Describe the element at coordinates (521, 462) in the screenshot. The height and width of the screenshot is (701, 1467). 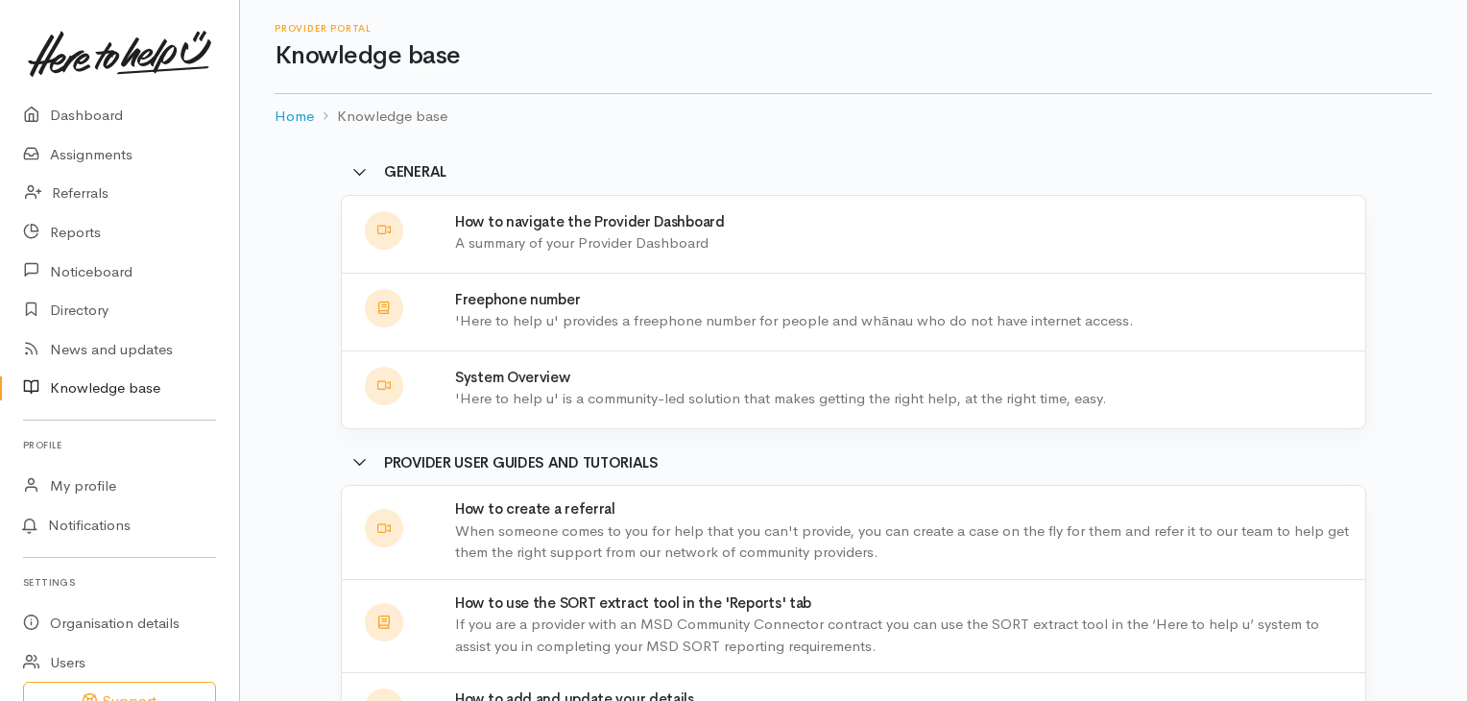
I see `b: Provider user guides and tutorials` at that location.